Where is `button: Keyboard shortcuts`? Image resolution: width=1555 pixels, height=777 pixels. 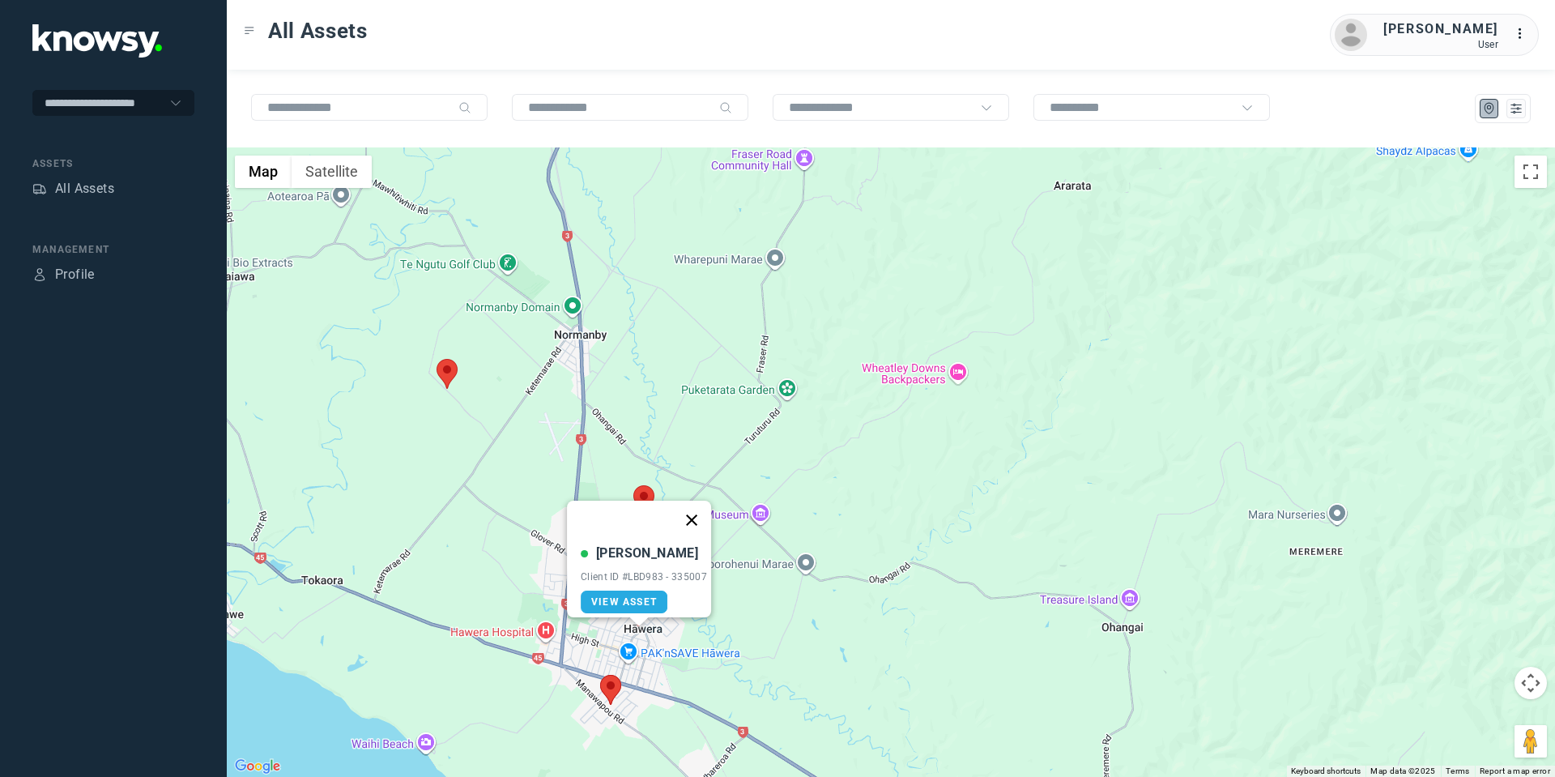
button: Keyboard shortcuts is located at coordinates (1326, 771).